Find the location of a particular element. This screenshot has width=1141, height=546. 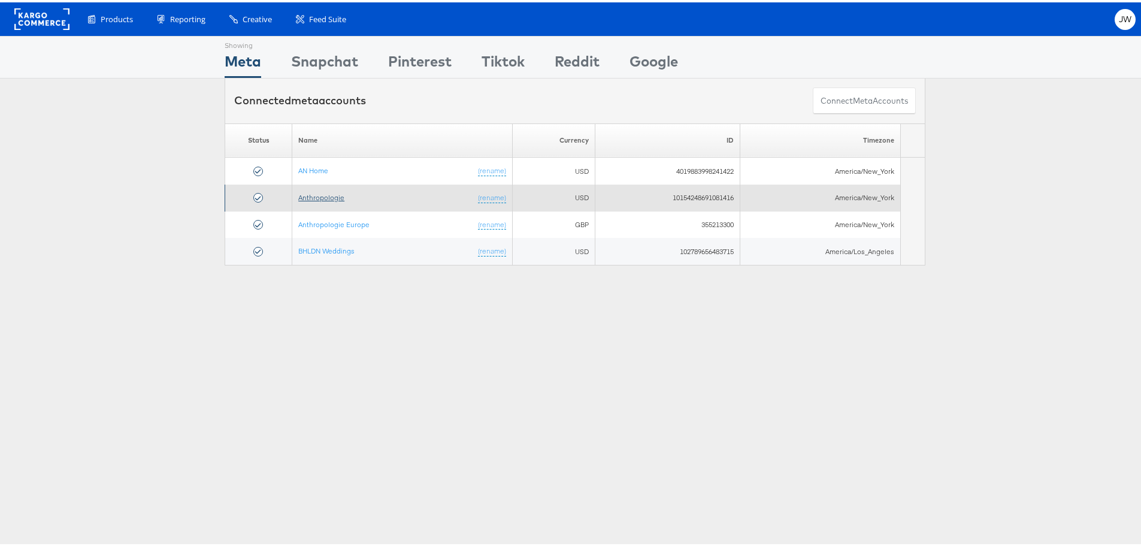

div: Meta is located at coordinates (243, 62).